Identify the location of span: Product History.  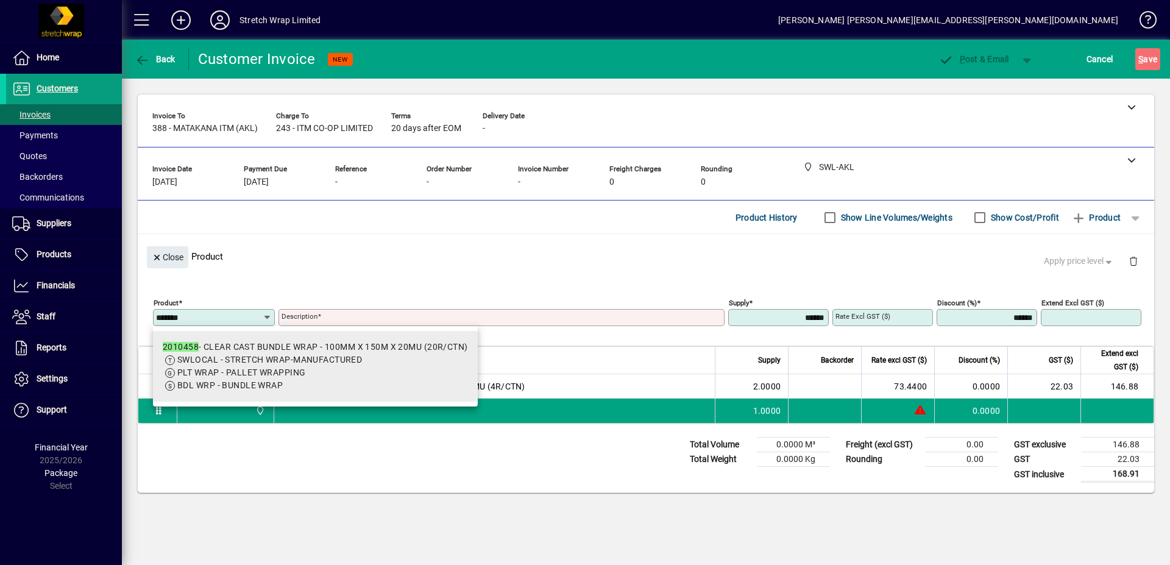
(767, 218).